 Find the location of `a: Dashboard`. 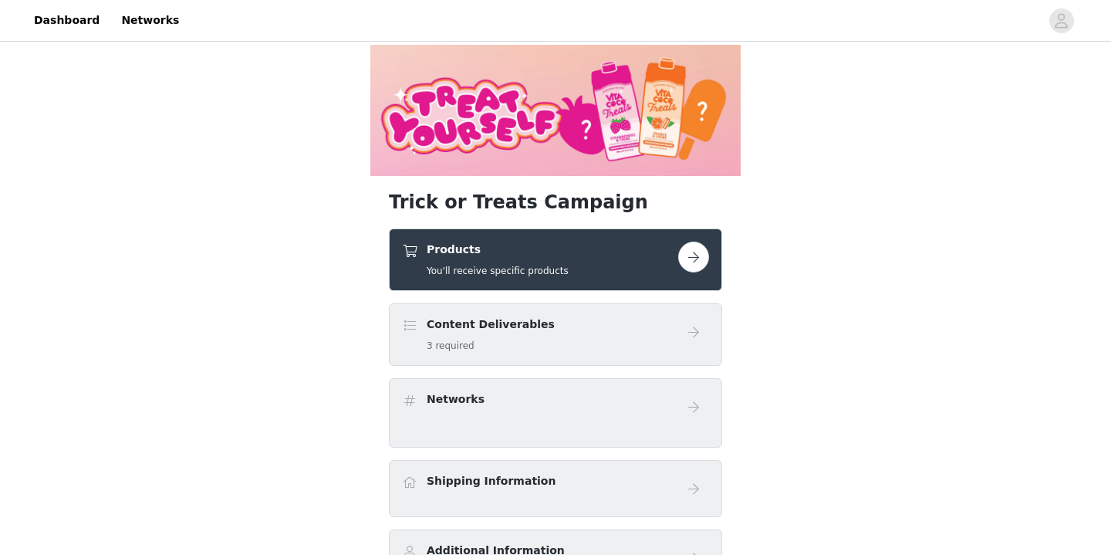

a: Dashboard is located at coordinates (66, 20).